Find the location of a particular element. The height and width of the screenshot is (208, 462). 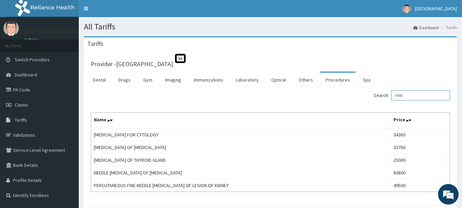

span: St is located at coordinates (180, 58).